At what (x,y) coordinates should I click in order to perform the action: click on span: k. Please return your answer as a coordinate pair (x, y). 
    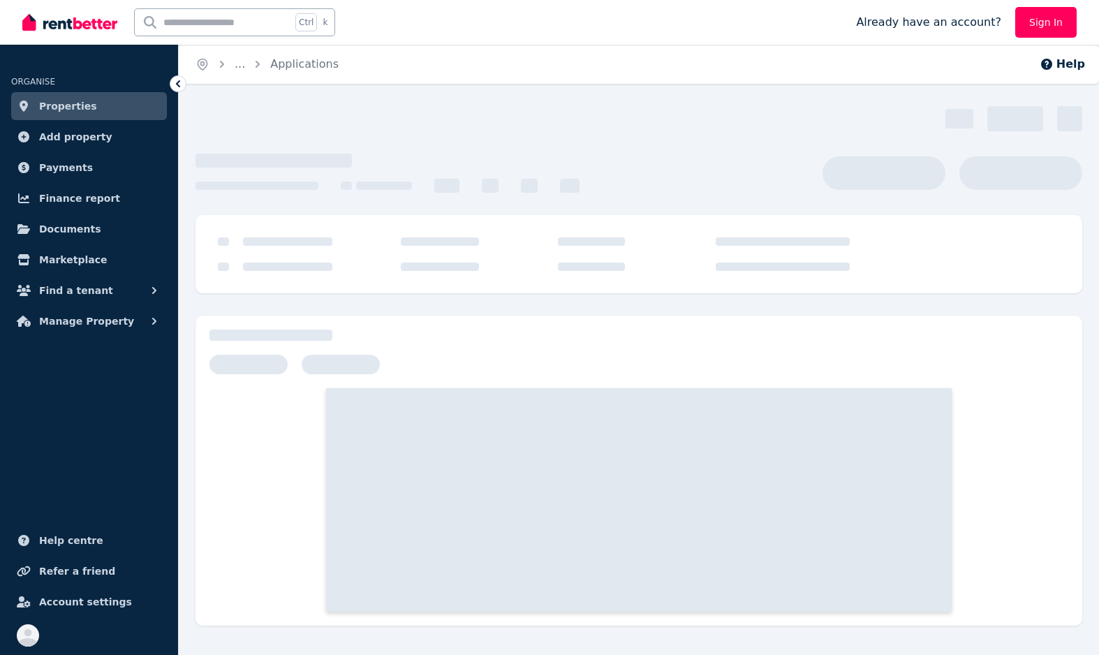
    Looking at the image, I should click on (325, 22).